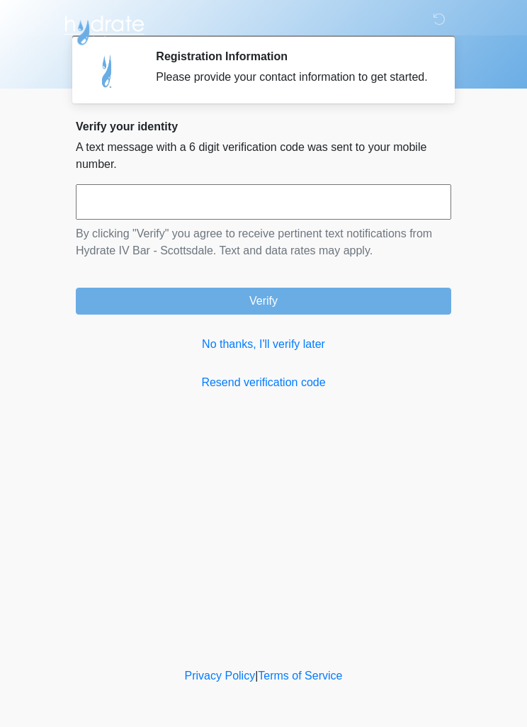 The height and width of the screenshot is (727, 527). I want to click on a: Privacy Policy, so click(220, 675).